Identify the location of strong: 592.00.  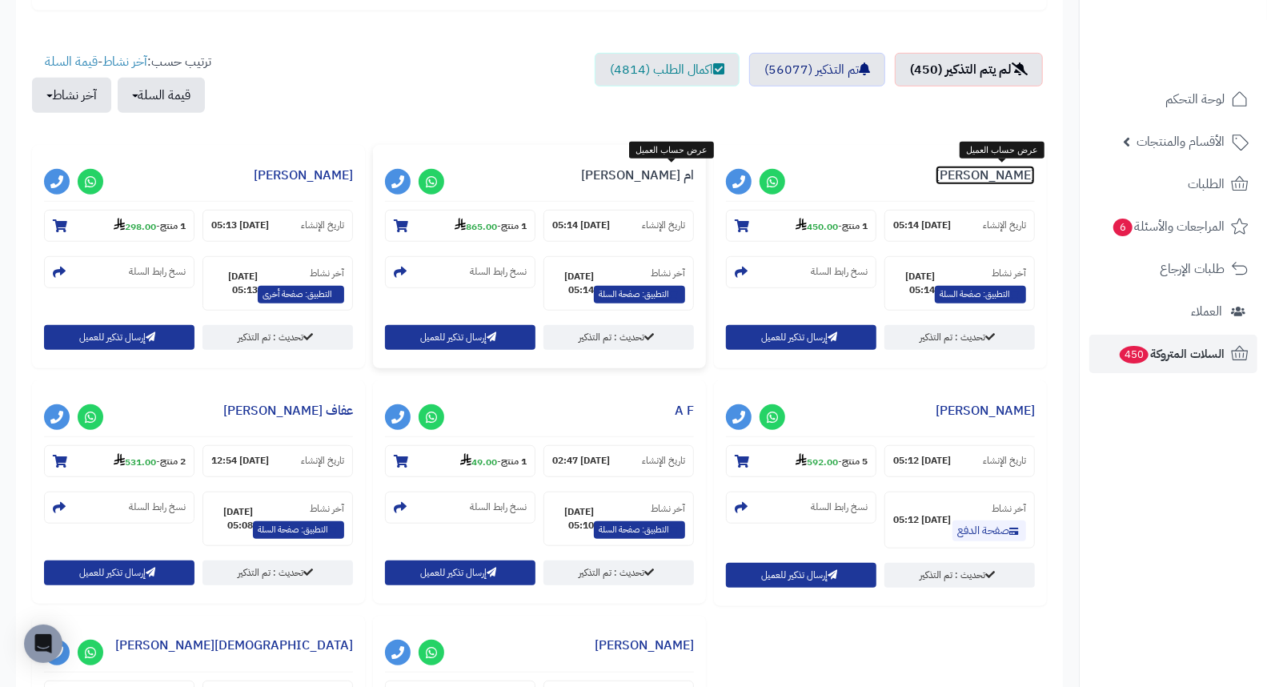
(816, 462).